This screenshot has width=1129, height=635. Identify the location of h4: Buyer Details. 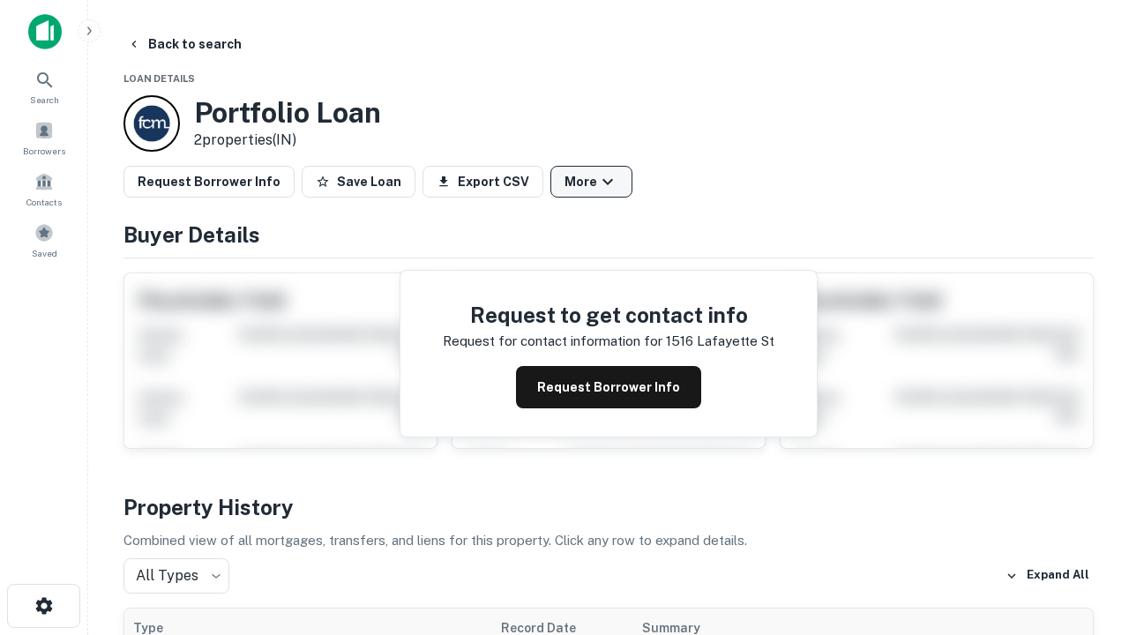
(609, 235).